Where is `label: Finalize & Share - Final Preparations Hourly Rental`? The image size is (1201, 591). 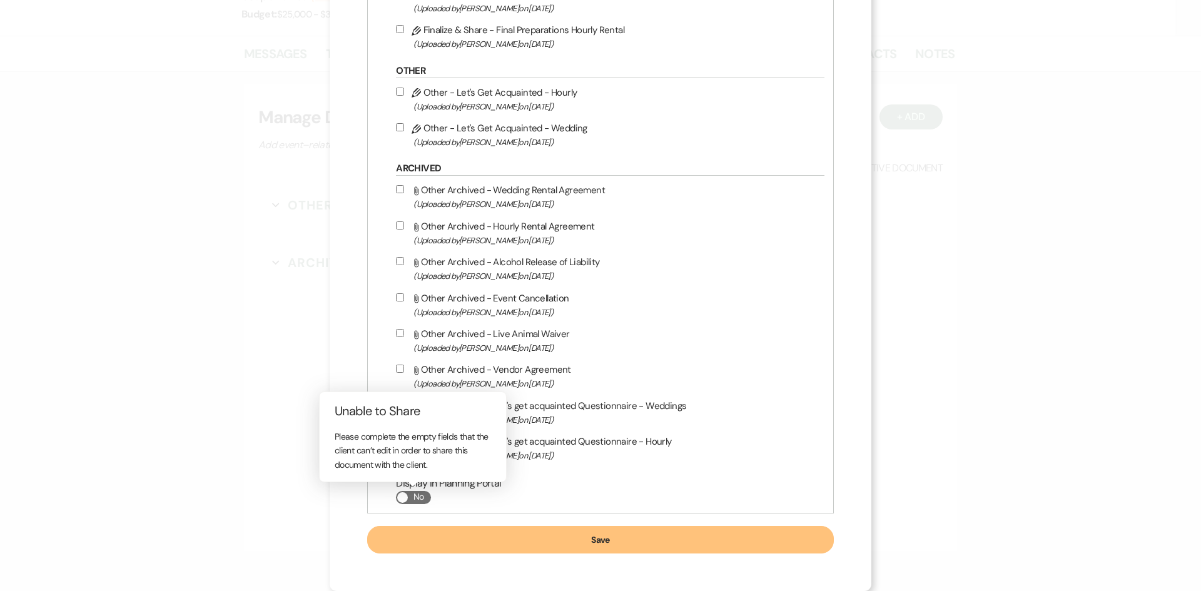
label: Finalize & Share - Final Preparations Hourly Rental is located at coordinates (607, 36).